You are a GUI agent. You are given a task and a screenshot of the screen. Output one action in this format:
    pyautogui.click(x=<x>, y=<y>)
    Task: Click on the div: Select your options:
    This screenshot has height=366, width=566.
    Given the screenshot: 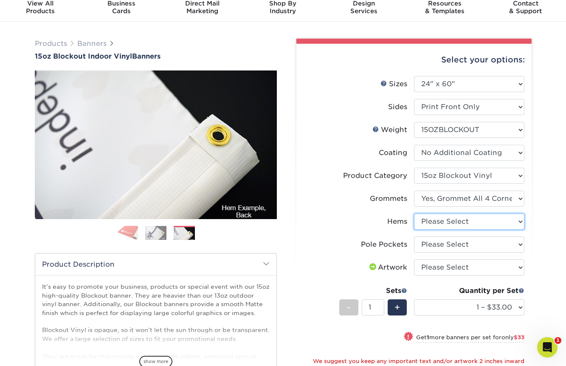 What is the action you would take?
    pyautogui.click(x=414, y=60)
    